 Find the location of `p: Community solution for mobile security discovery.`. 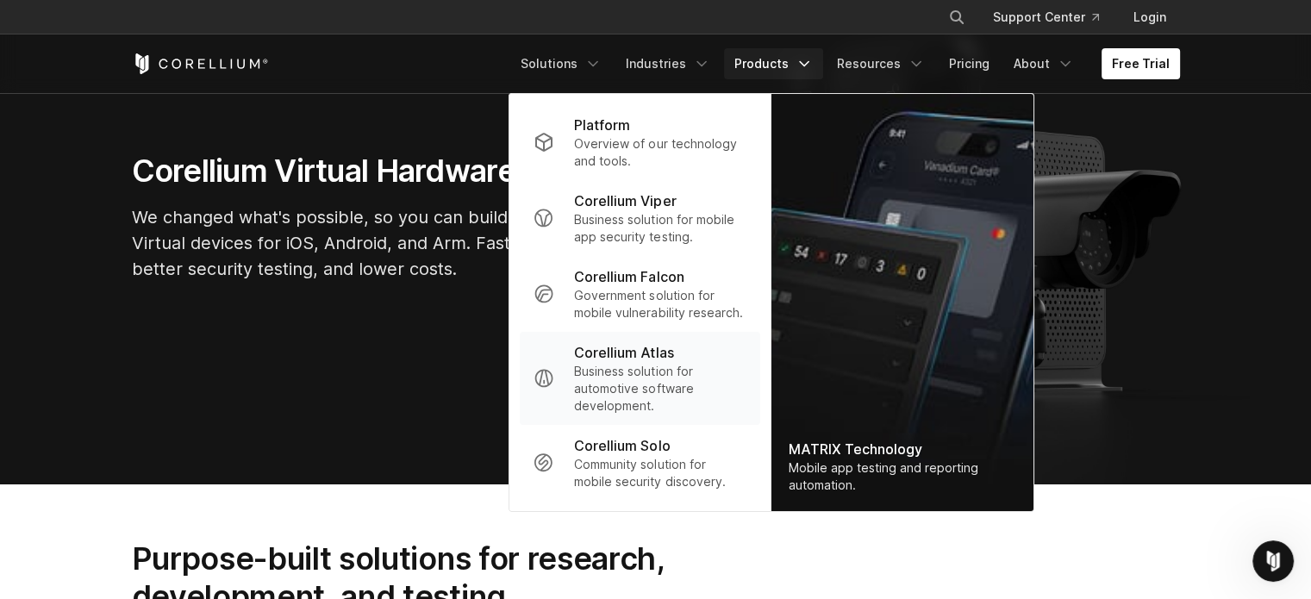

p: Community solution for mobile security discovery. is located at coordinates (659, 473).